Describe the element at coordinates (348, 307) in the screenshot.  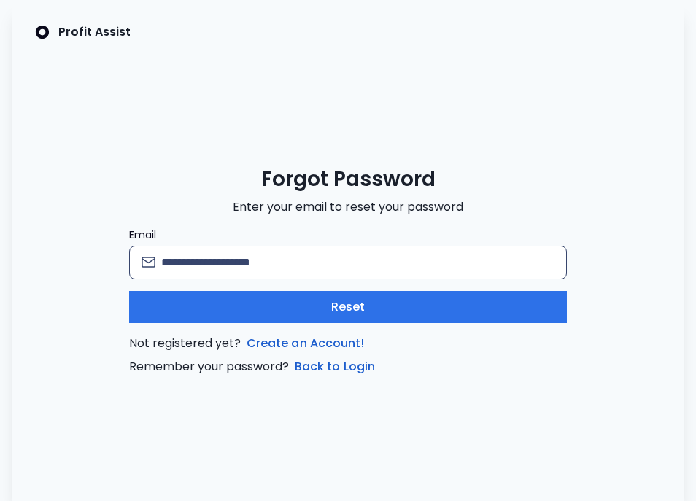
I see `span: Reset` at that location.